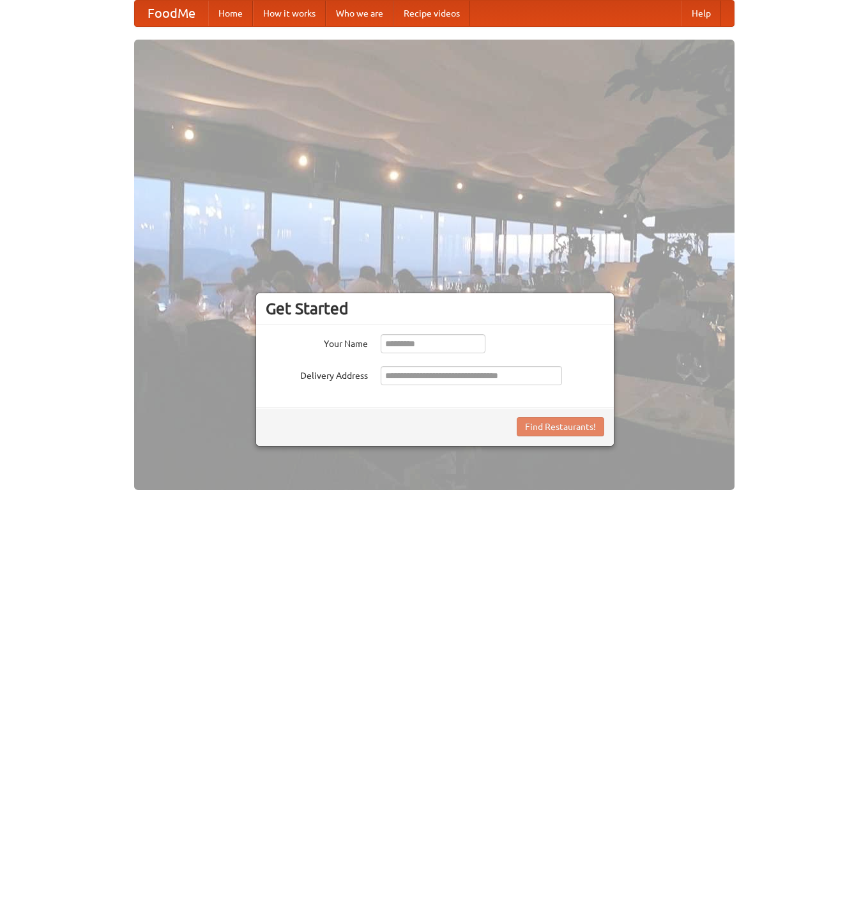 The width and height of the screenshot is (868, 904). Describe the element at coordinates (432, 13) in the screenshot. I see `a: Recipe videos` at that location.